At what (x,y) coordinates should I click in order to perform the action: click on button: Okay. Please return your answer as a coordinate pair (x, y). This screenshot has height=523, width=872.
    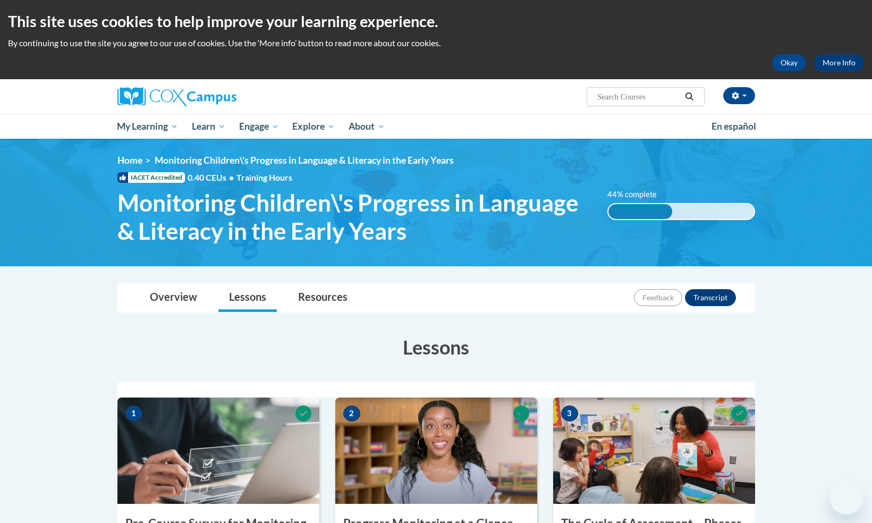
    Looking at the image, I should click on (789, 63).